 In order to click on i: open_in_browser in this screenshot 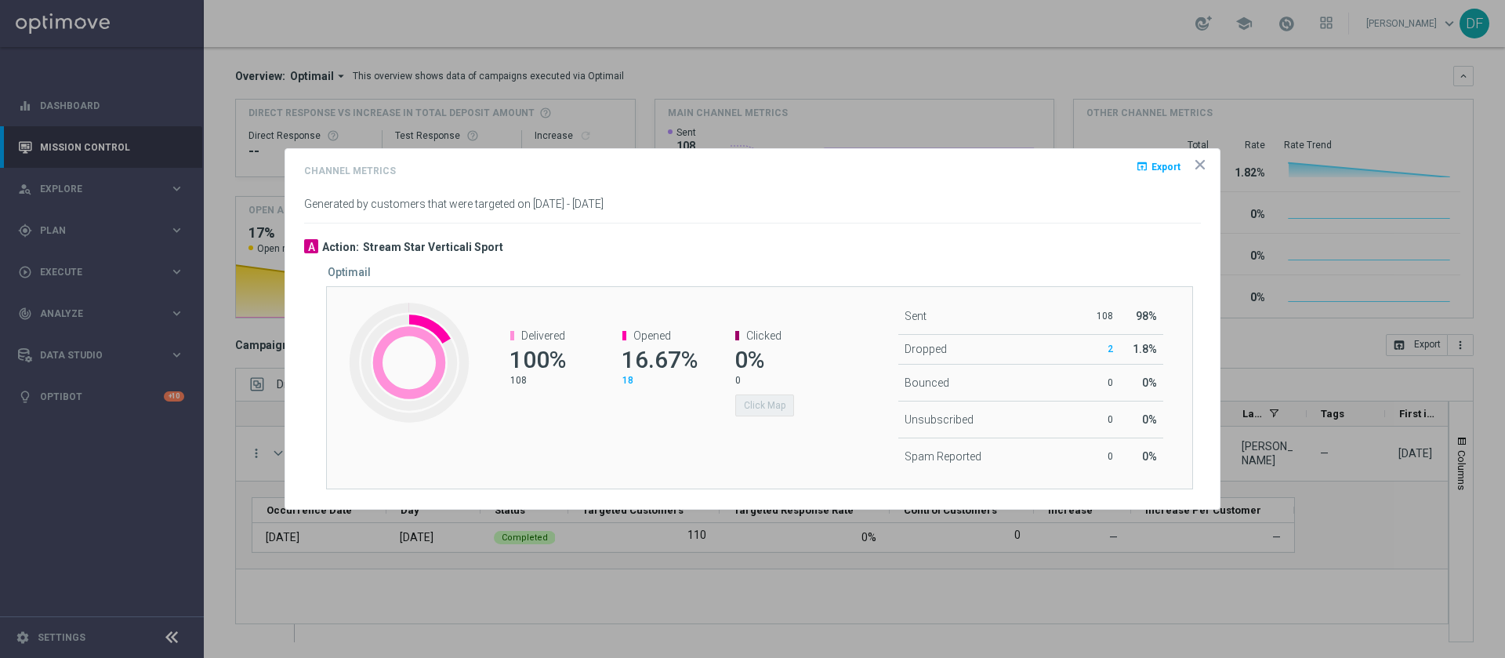, I will do `click(1142, 166)`.